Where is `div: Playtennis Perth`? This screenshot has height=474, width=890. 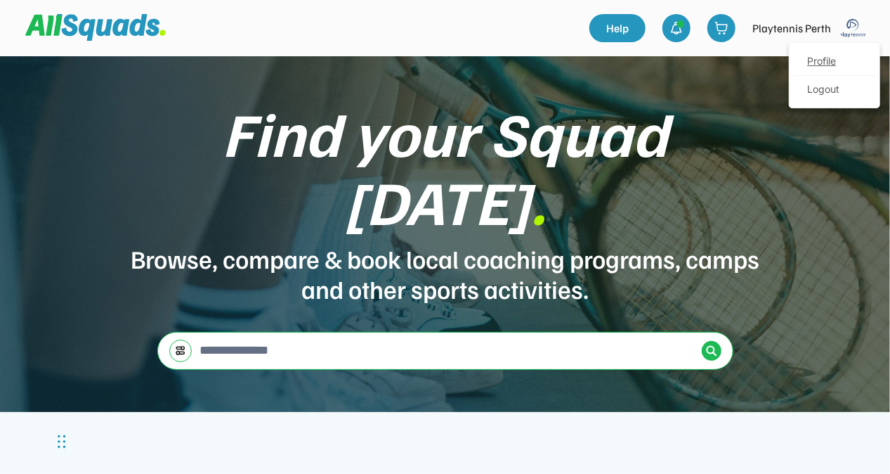
div: Playtennis Perth is located at coordinates (792, 28).